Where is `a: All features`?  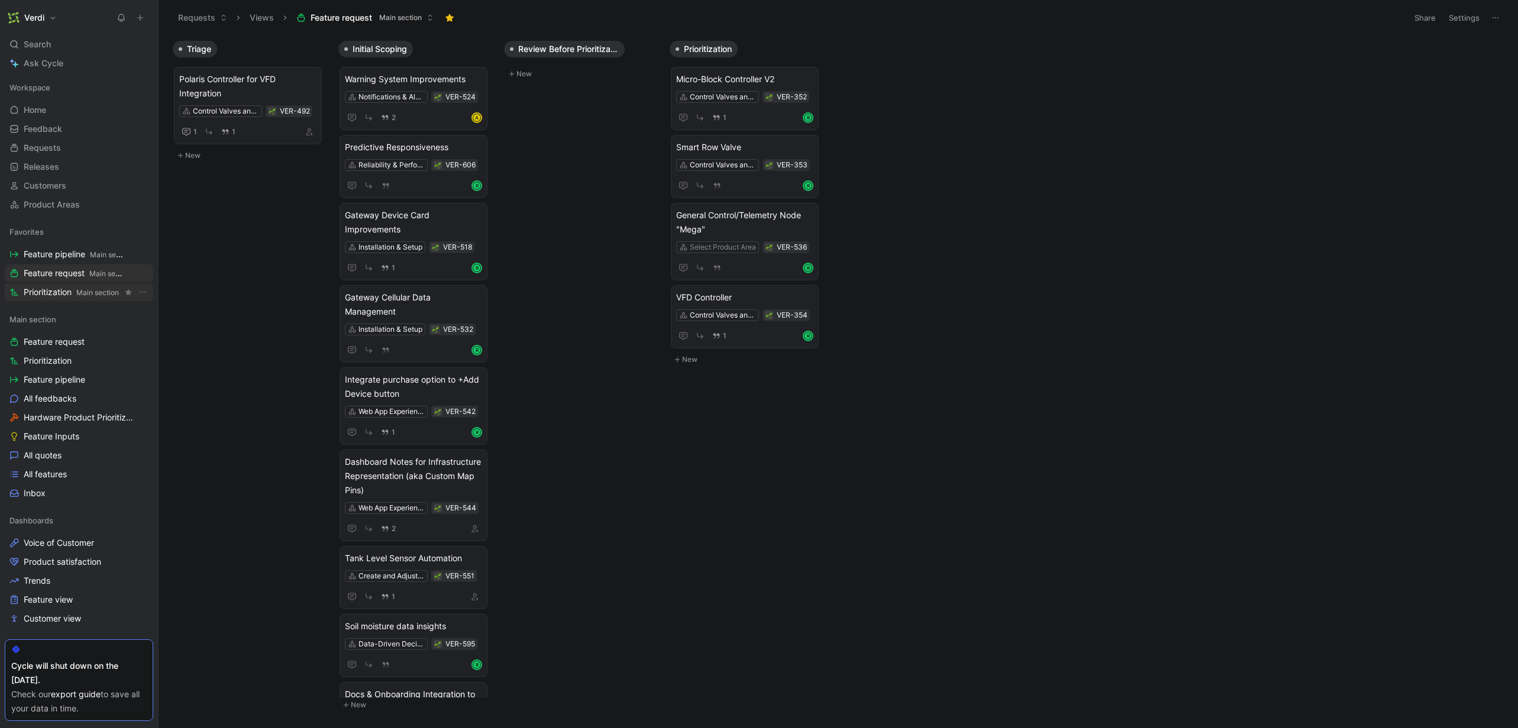
a: All features is located at coordinates (79, 475).